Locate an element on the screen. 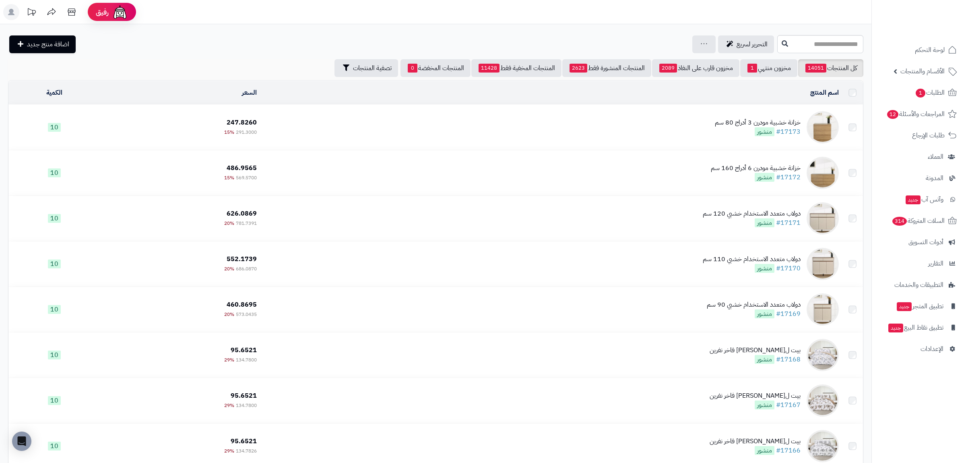 Image resolution: width=966 pixels, height=463 pixels. span: 573.0435 is located at coordinates (246, 314).